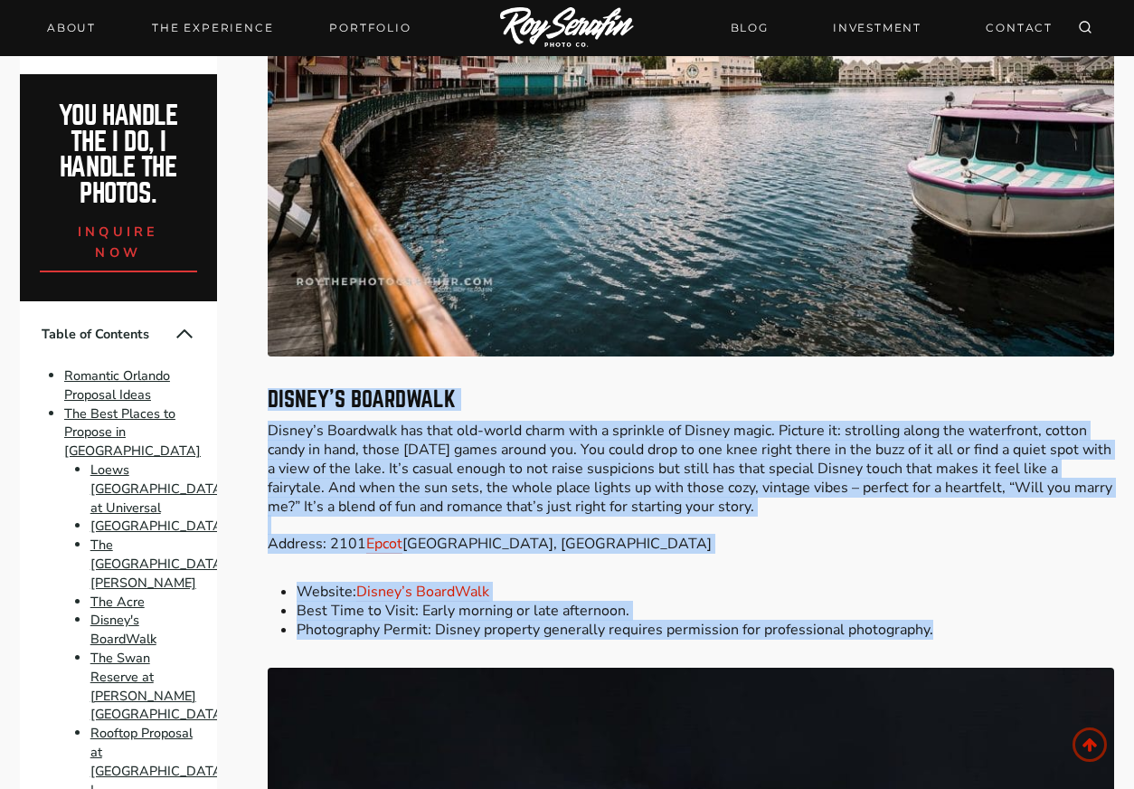  I want to click on a: THE EXPERIENCE, so click(213, 28).